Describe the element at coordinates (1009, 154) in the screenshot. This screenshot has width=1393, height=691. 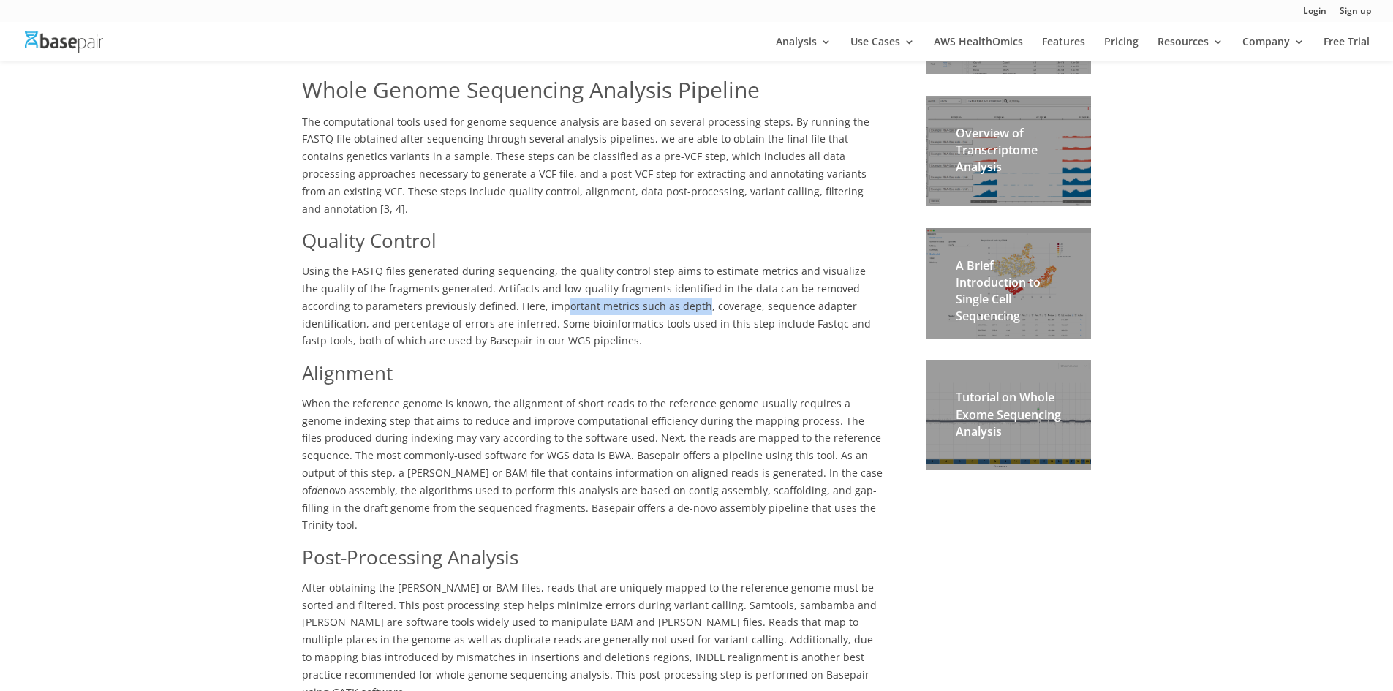
I see `h2: Overview of Transcriptome Analysis` at that location.